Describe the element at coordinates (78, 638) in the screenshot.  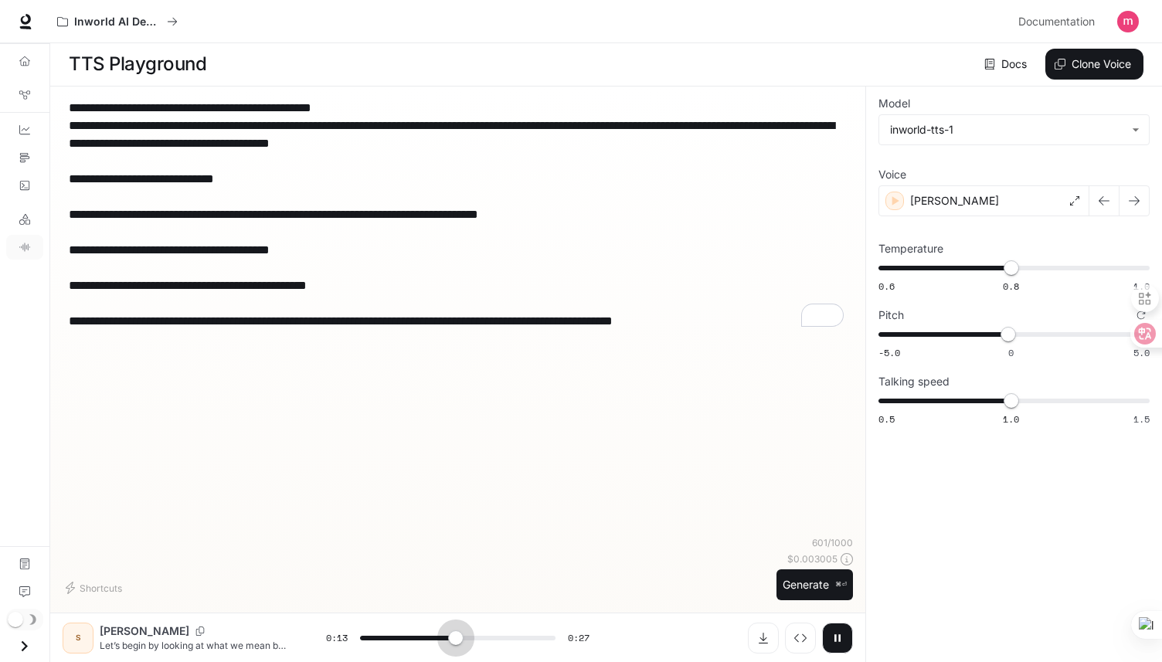
I see `div: S` at that location.